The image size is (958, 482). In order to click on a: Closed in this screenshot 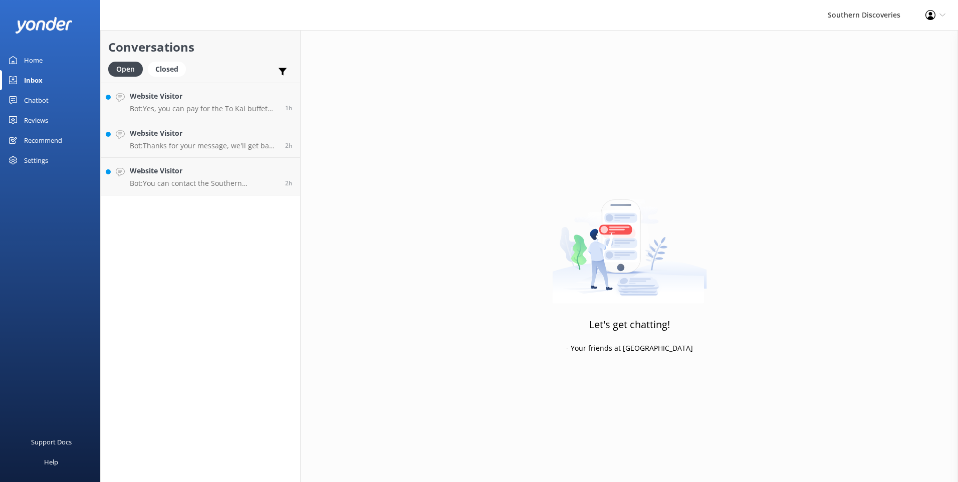, I will do `click(169, 69)`.